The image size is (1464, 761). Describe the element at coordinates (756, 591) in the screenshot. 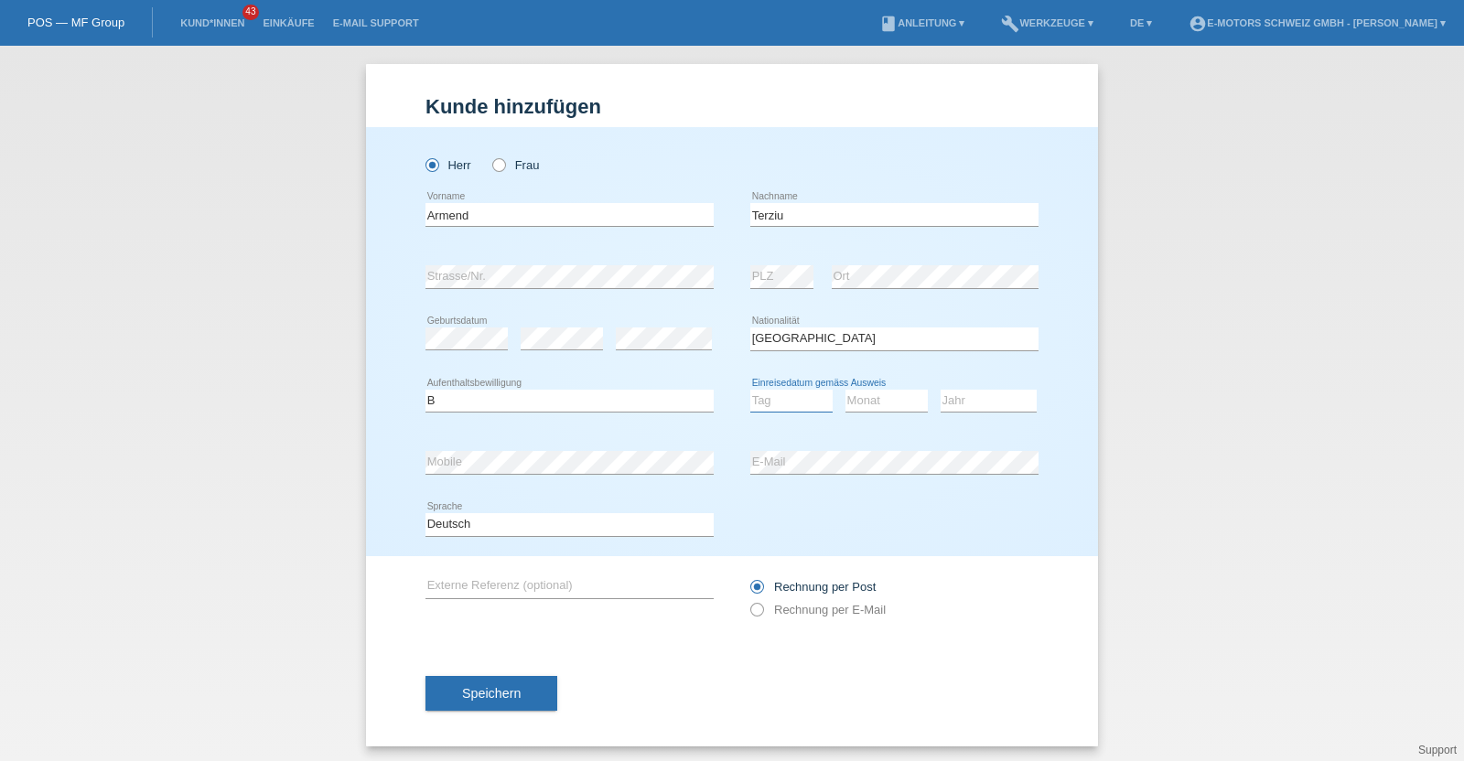

I see `input: Rechnung per Post` at that location.